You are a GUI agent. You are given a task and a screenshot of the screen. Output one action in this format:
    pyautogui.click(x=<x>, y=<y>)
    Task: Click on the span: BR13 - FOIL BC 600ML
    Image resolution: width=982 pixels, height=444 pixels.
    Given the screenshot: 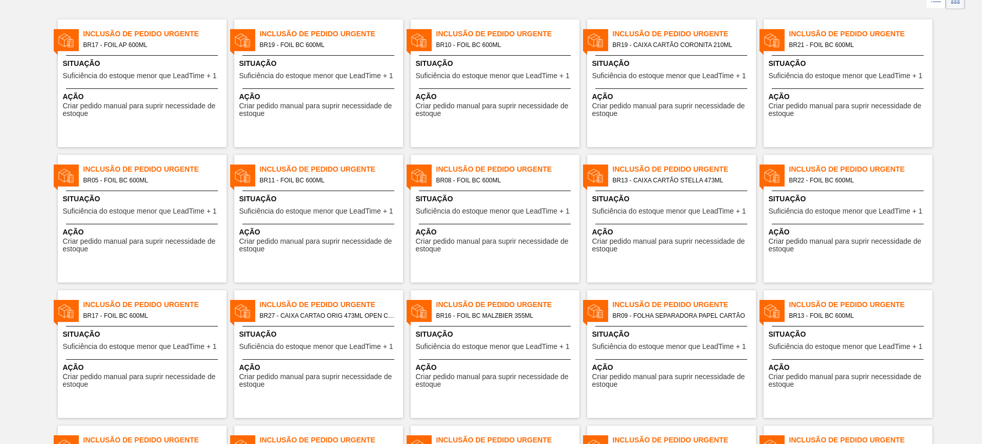 What is the action you would take?
    pyautogui.click(x=856, y=316)
    